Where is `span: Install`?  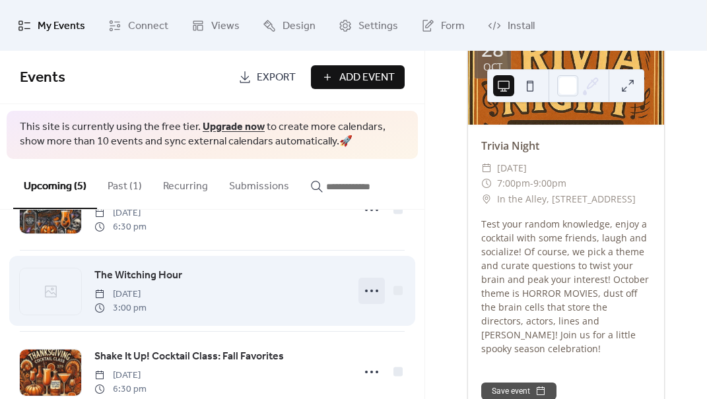 span: Install is located at coordinates (520, 26).